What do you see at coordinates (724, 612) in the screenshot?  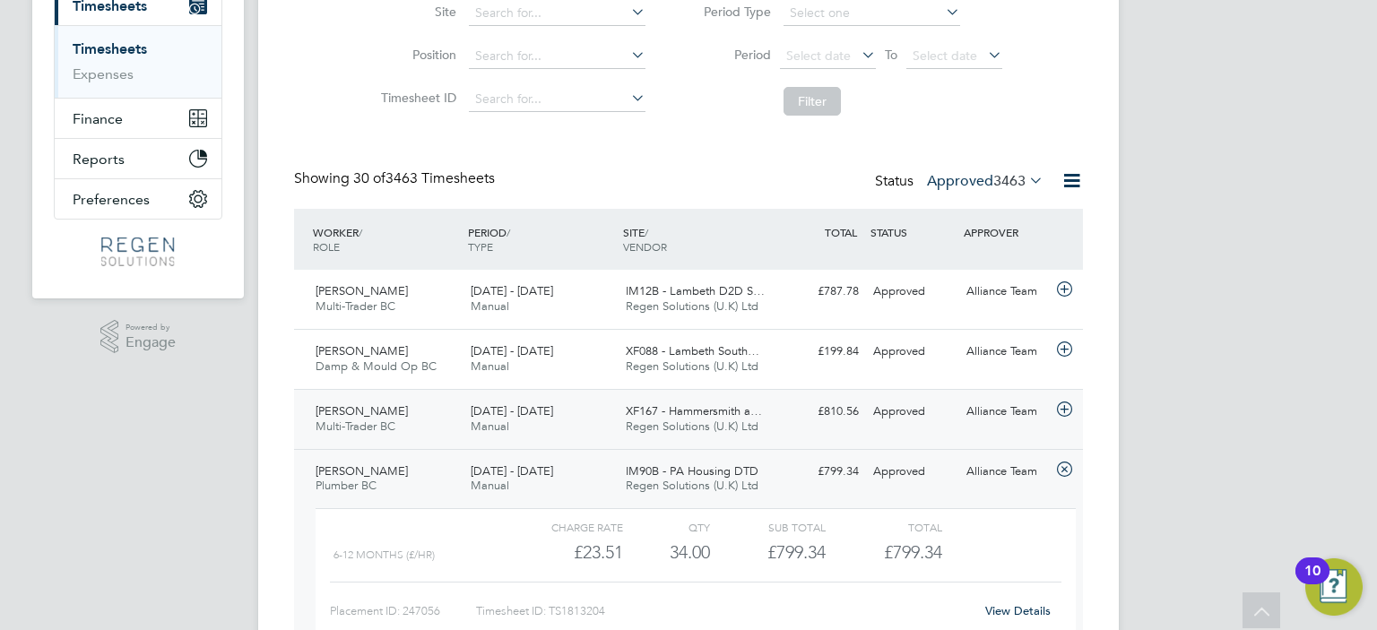 I see `div: Timesheet ID: TS1813204` at bounding box center [724, 612].